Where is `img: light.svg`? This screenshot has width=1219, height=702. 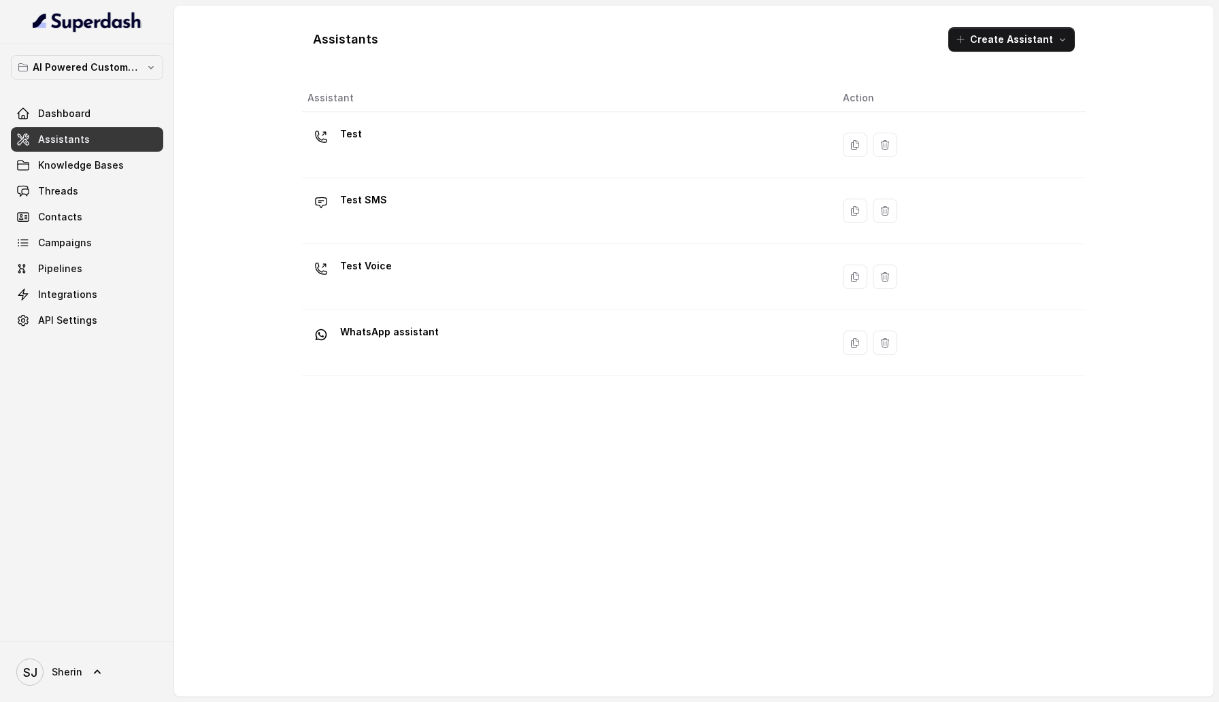 img: light.svg is located at coordinates (87, 22).